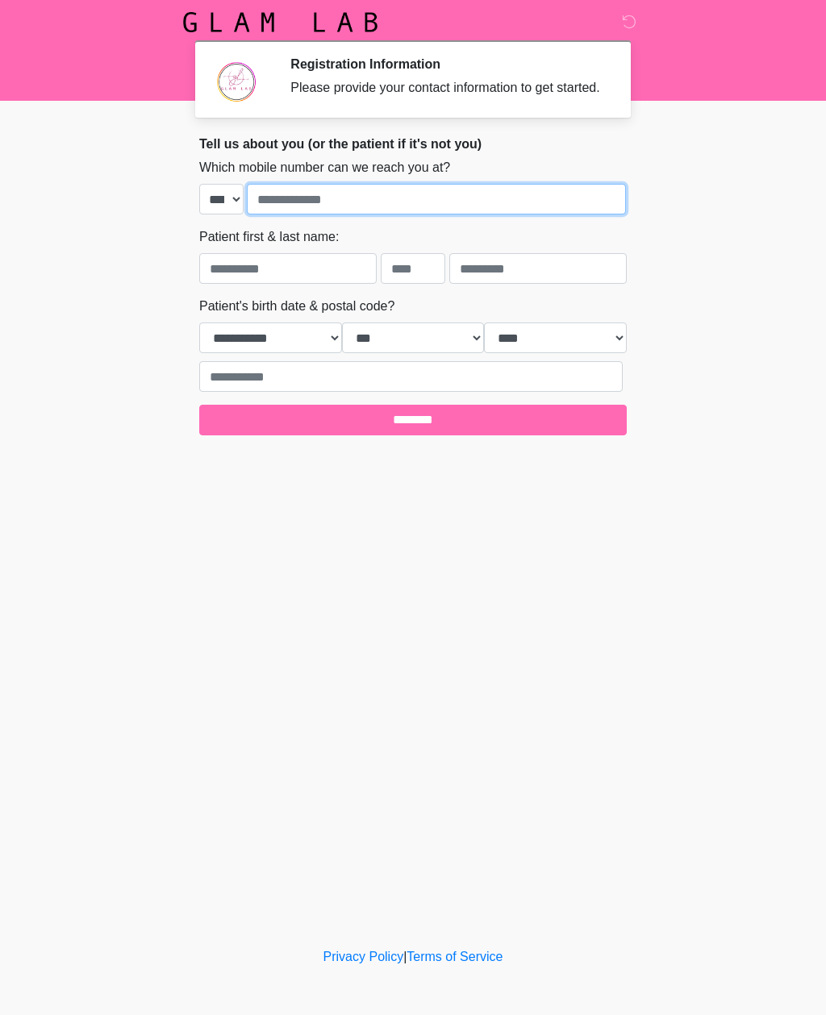 The image size is (826, 1015). Describe the element at coordinates (324, 168) in the screenshot. I see `label: Which mobile number can we reach you at?` at that location.